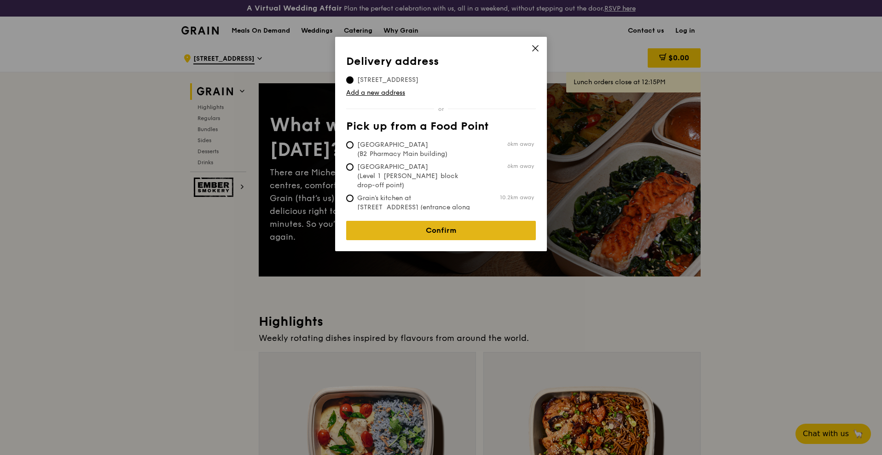 The width and height of the screenshot is (882, 455). I want to click on a: Confirm, so click(441, 231).